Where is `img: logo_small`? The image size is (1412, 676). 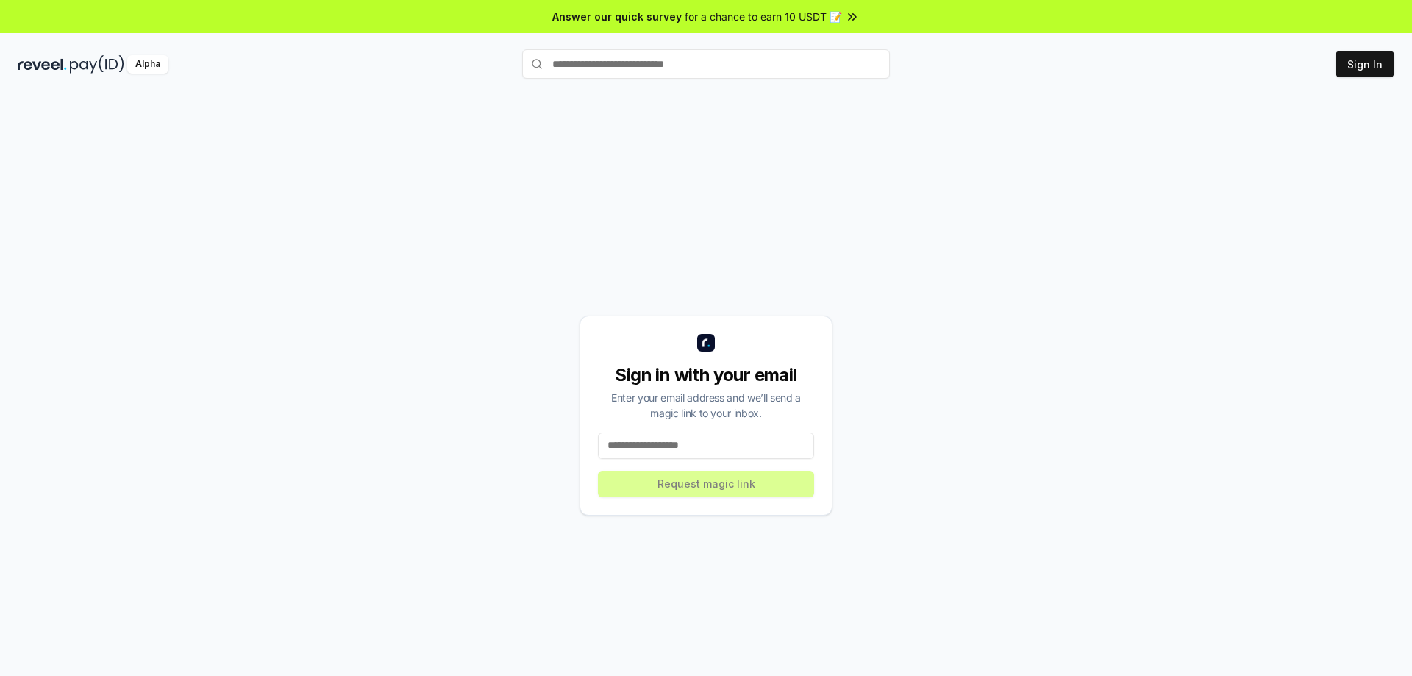
img: logo_small is located at coordinates (706, 343).